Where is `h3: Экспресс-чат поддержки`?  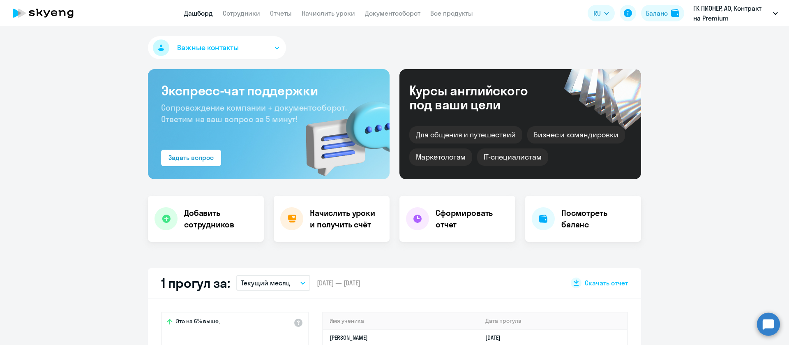 h3: Экспресс-чат поддержки is located at coordinates (269, 90).